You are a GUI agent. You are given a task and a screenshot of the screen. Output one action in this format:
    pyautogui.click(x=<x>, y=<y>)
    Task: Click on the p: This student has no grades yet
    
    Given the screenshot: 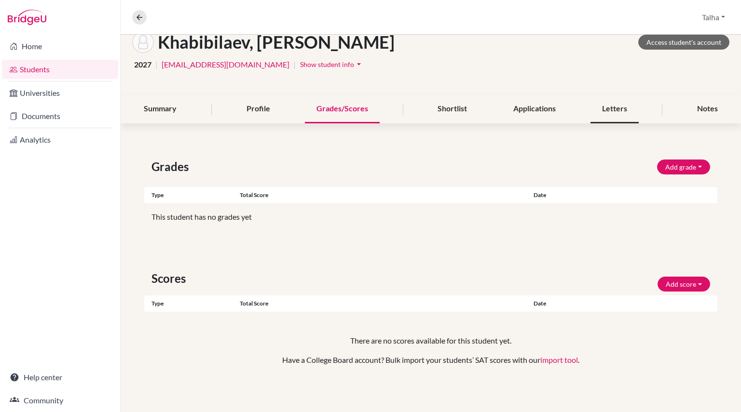 What is the action you would take?
    pyautogui.click(x=431, y=217)
    